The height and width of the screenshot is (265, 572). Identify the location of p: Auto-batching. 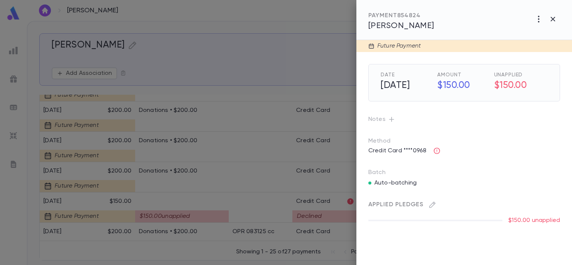
(395, 183).